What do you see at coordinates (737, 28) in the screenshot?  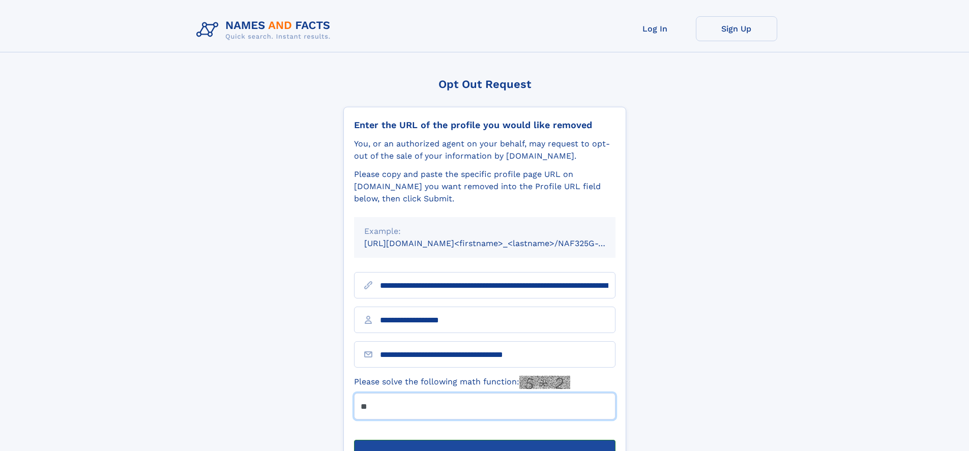 I see `a: Sign Up` at bounding box center [737, 28].